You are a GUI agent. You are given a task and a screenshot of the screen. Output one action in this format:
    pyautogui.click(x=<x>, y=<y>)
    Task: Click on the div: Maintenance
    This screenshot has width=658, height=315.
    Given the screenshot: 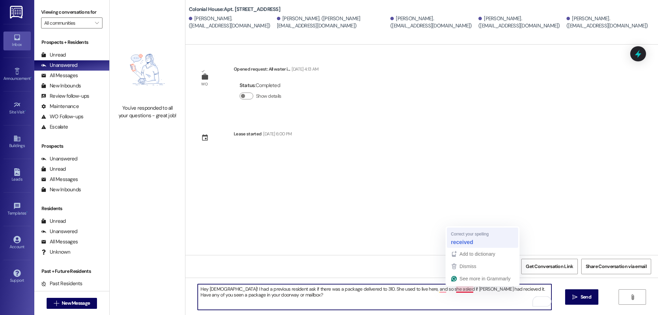 What is the action you would take?
    pyautogui.click(x=60, y=106)
    